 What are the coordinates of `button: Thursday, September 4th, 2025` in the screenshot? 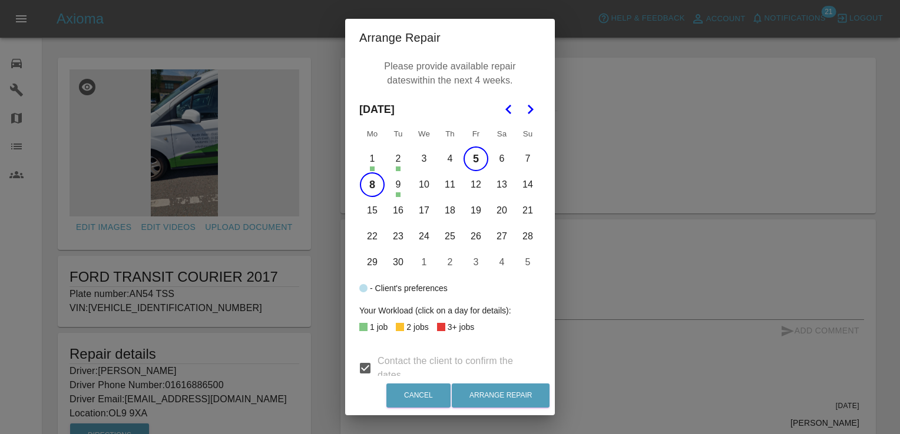 It's located at (450, 159).